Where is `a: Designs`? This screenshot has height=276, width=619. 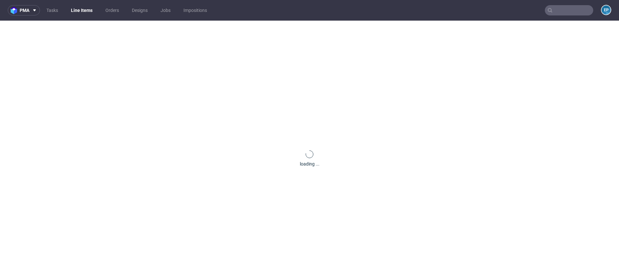 a: Designs is located at coordinates (140, 10).